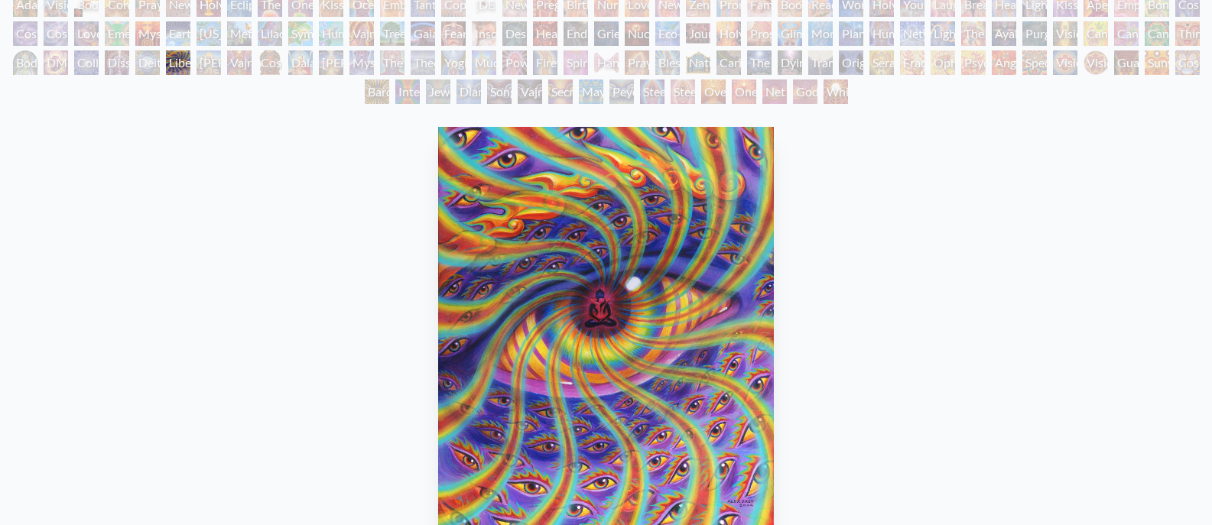  What do you see at coordinates (912, 63) in the screenshot?
I see `div: Fractal Eyes` at bounding box center [912, 63].